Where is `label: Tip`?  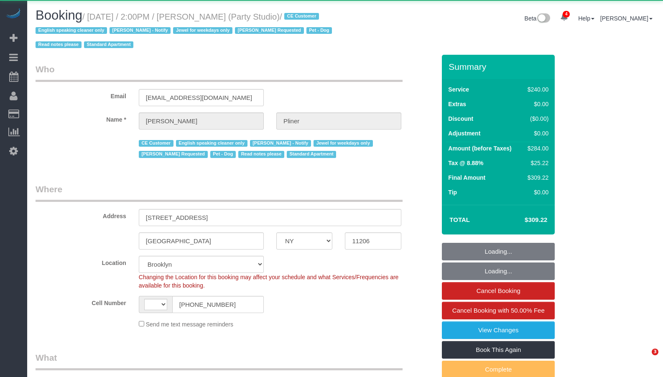 label: Tip is located at coordinates (453, 192).